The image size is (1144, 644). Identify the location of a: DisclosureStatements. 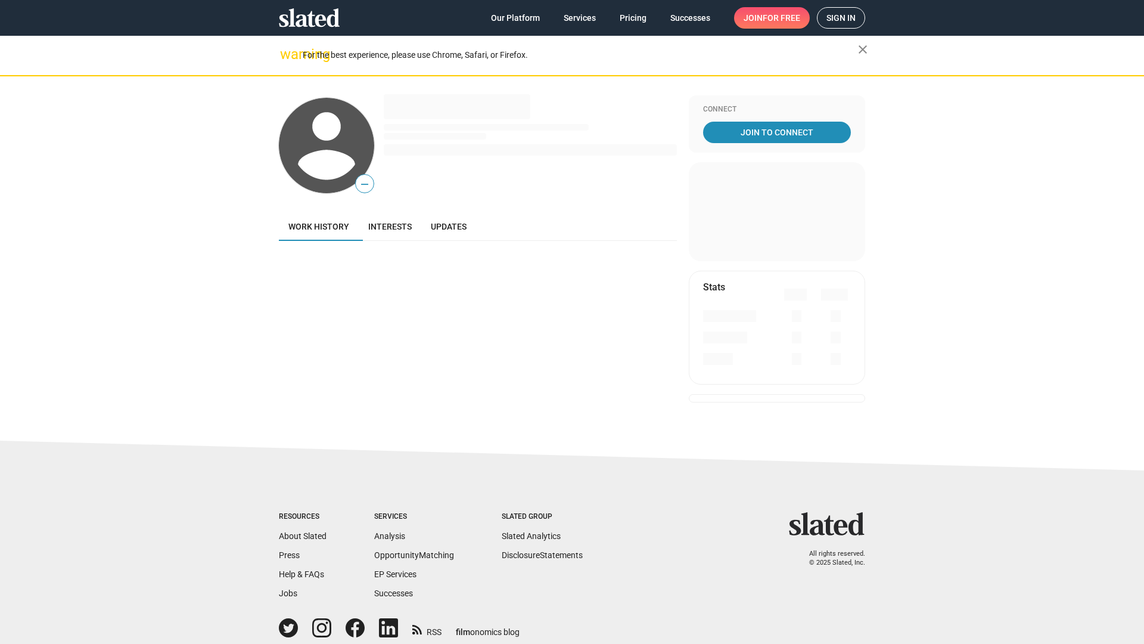
(542, 555).